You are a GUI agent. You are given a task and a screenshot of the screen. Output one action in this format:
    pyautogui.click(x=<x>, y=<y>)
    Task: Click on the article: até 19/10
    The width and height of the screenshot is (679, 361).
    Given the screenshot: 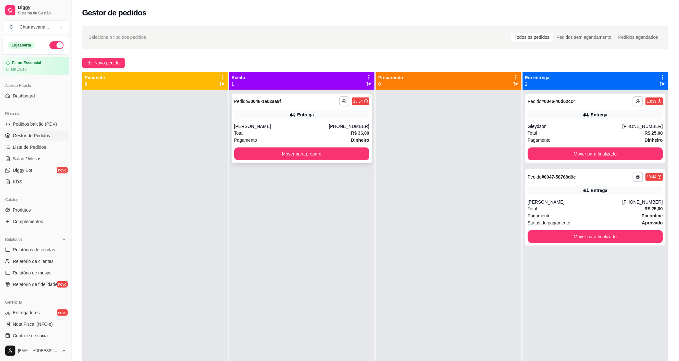 What is the action you would take?
    pyautogui.click(x=19, y=69)
    